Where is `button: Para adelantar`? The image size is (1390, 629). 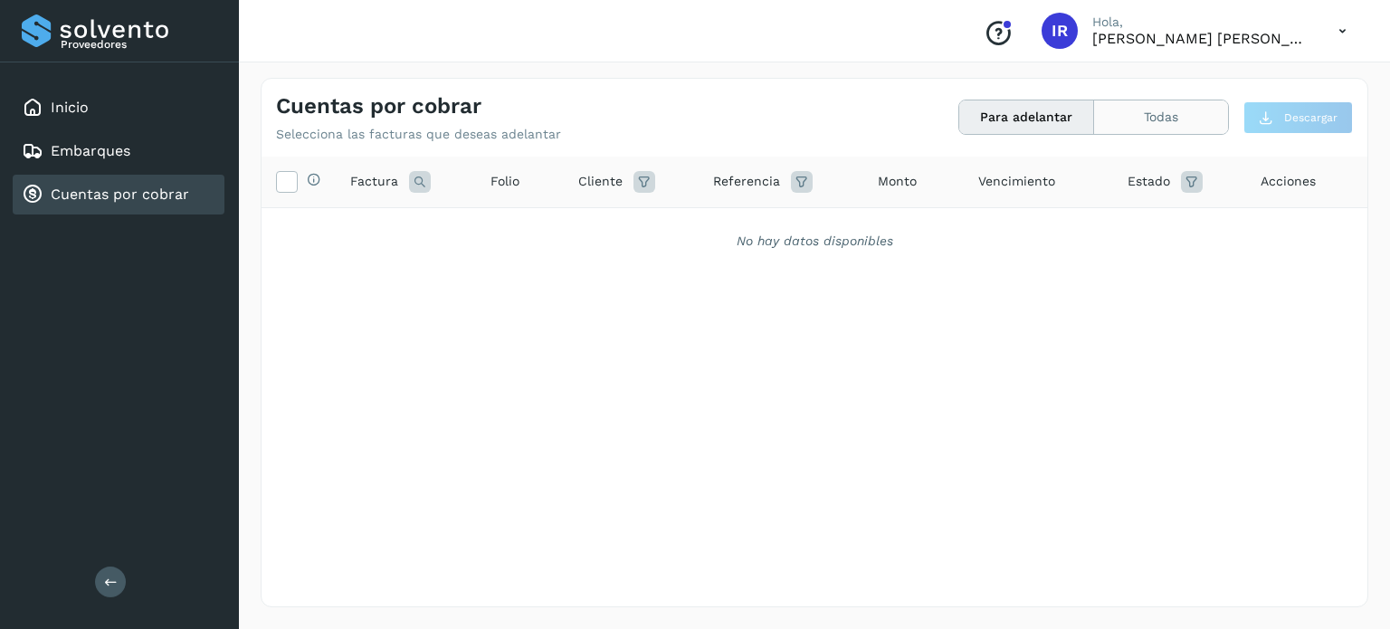 button: Para adelantar is located at coordinates (1026, 117).